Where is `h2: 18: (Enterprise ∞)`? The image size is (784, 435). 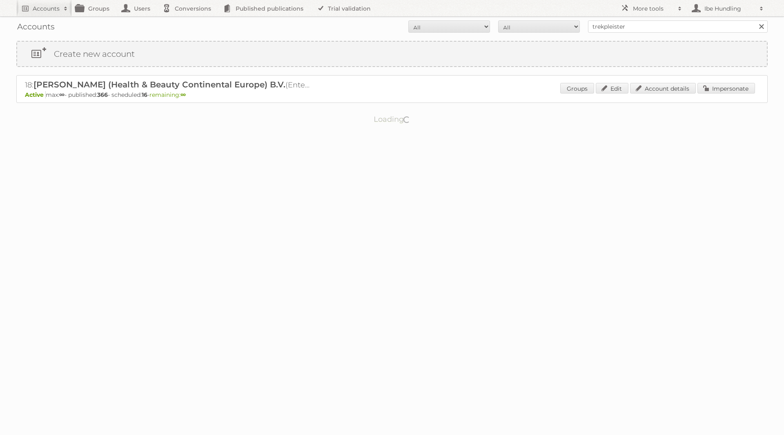
h2: 18: (Enterprise ∞) is located at coordinates (168, 85).